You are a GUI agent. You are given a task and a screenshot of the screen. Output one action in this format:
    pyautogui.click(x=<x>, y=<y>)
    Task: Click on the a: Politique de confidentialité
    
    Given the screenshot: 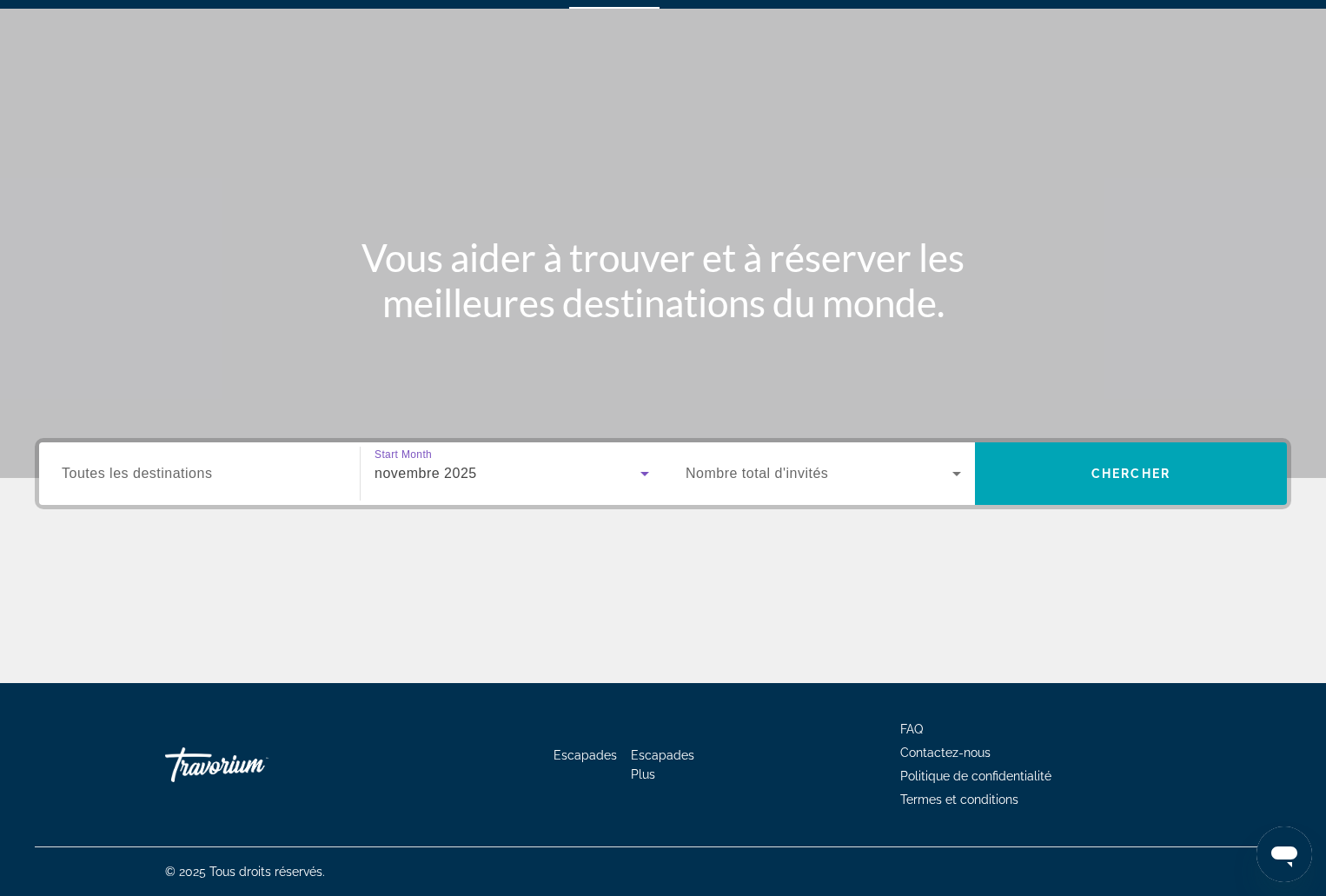 What is the action you would take?
    pyautogui.click(x=976, y=776)
    